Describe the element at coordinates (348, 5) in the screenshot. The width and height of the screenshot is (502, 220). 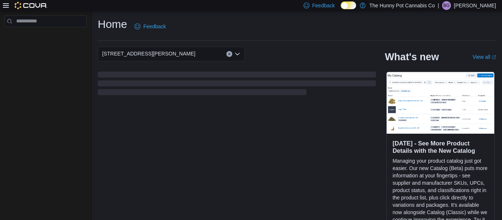
I see `input: Dark Mode` at that location.